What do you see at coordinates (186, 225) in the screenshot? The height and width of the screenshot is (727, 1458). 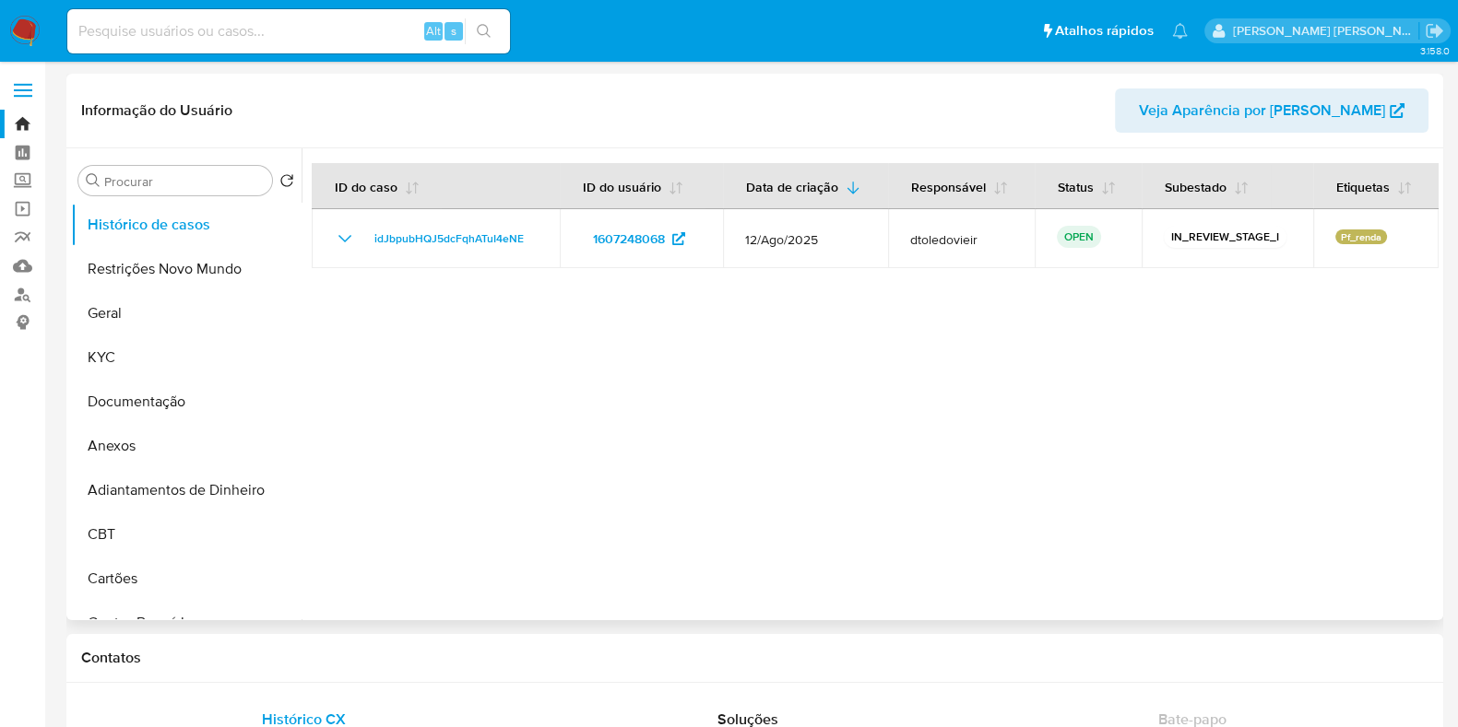 I see `button: Histórico de casos` at bounding box center [186, 225].